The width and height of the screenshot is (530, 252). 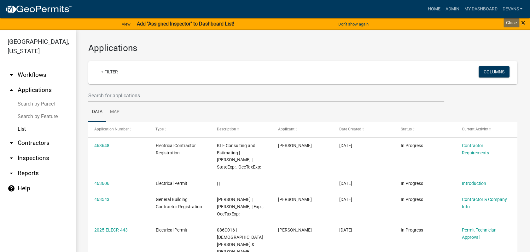 I want to click on strong: Add "Assigned Inspector" to Dashboard List!, so click(x=185, y=24).